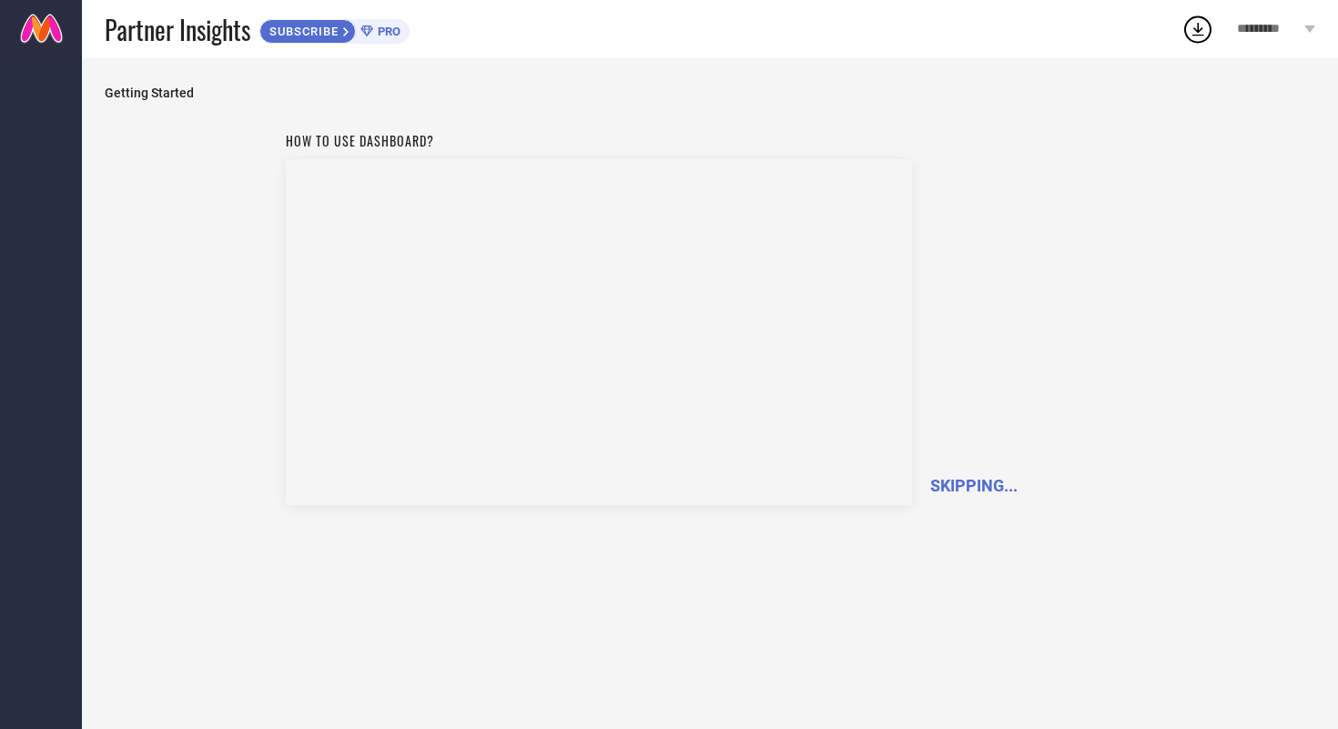 Image resolution: width=1338 pixels, height=729 pixels. Describe the element at coordinates (974, 485) in the screenshot. I see `span: SKIPPING...` at that location.